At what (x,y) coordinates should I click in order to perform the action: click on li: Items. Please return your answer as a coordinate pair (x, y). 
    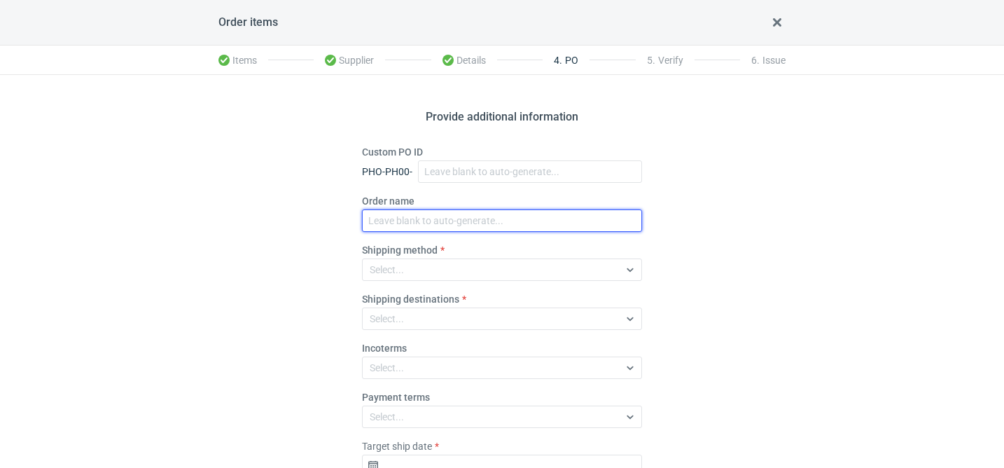
    Looking at the image, I should click on (243, 60).